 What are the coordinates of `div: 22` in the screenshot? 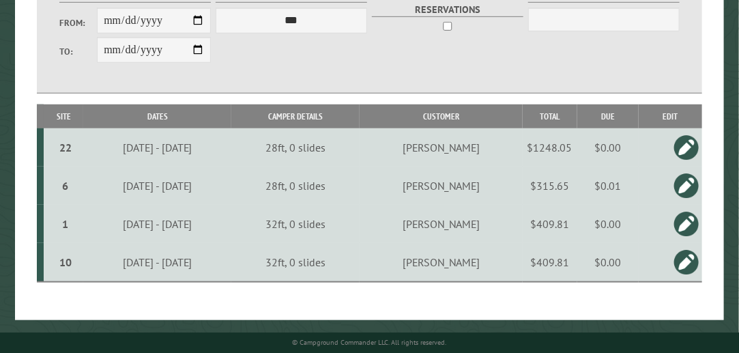 It's located at (65, 147).